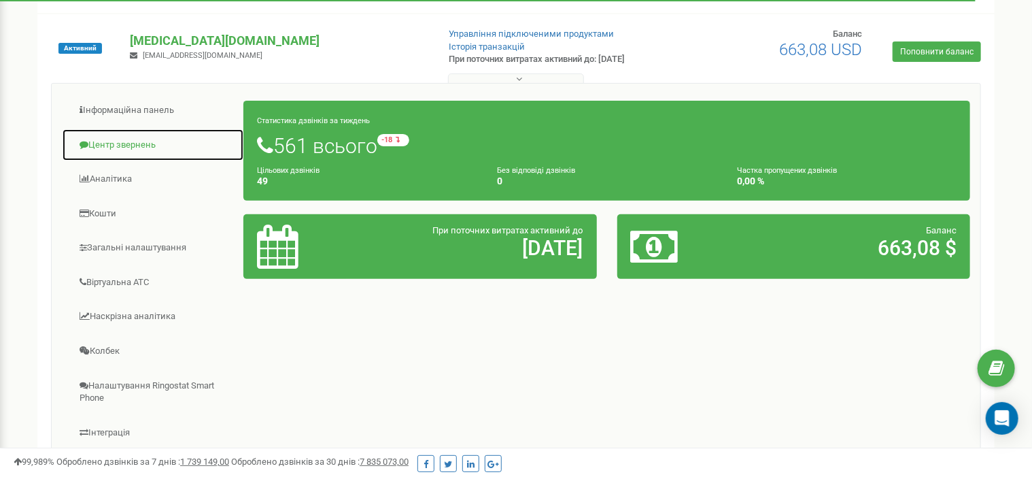 The height and width of the screenshot is (479, 1032). I want to click on h1: 561 всього, so click(606, 145).